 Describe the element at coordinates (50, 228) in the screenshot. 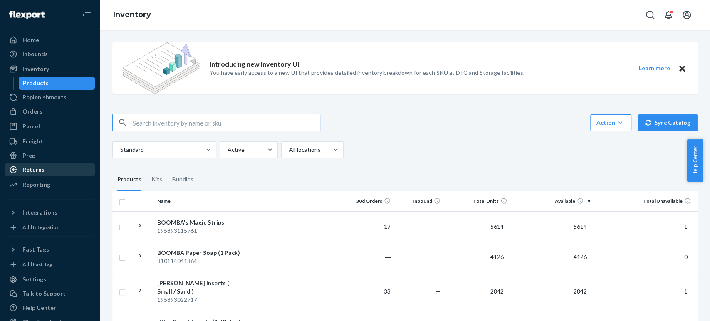

I see `a: Add Integration` at that location.